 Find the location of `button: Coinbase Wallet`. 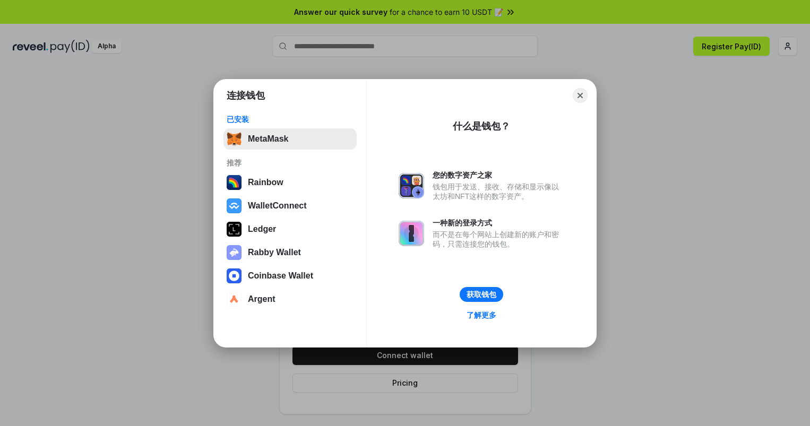

button: Coinbase Wallet is located at coordinates (290, 276).